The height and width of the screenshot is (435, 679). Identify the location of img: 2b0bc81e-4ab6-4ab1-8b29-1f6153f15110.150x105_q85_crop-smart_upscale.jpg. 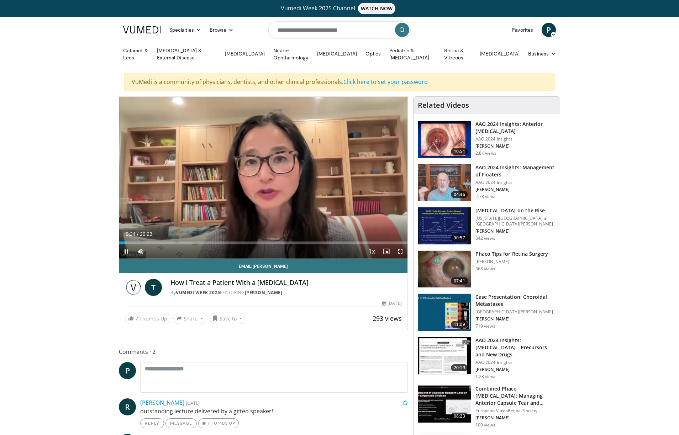
(444, 269).